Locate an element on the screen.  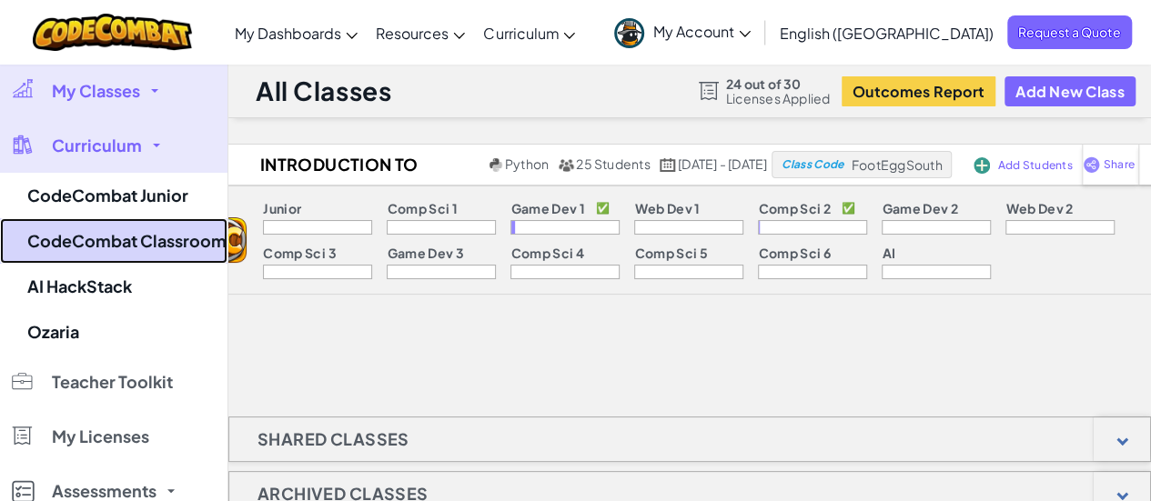
h1: Shared Classes is located at coordinates (333, 439).